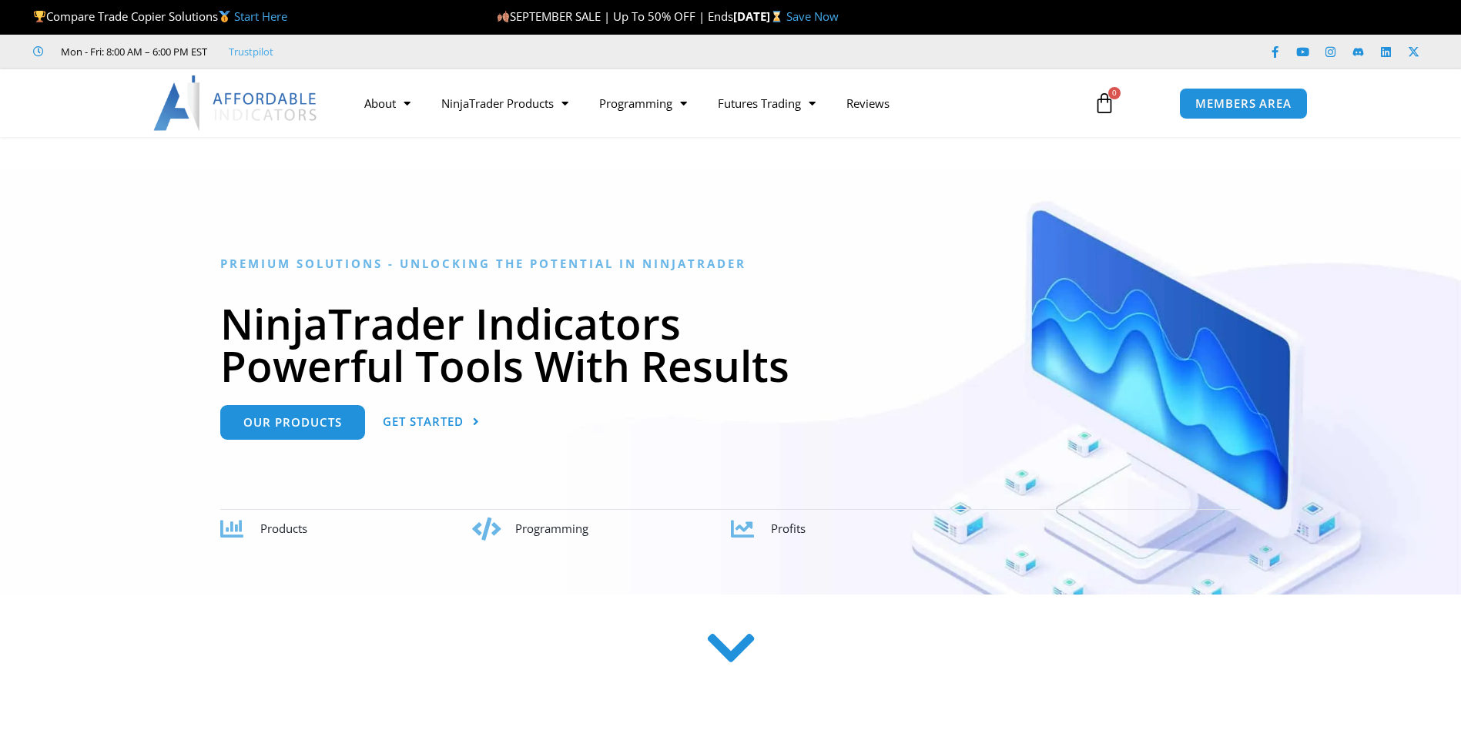 The image size is (1461, 747). I want to click on span: SEPTEMBER SALE | Up To 50% OFF | Ends, so click(614, 16).